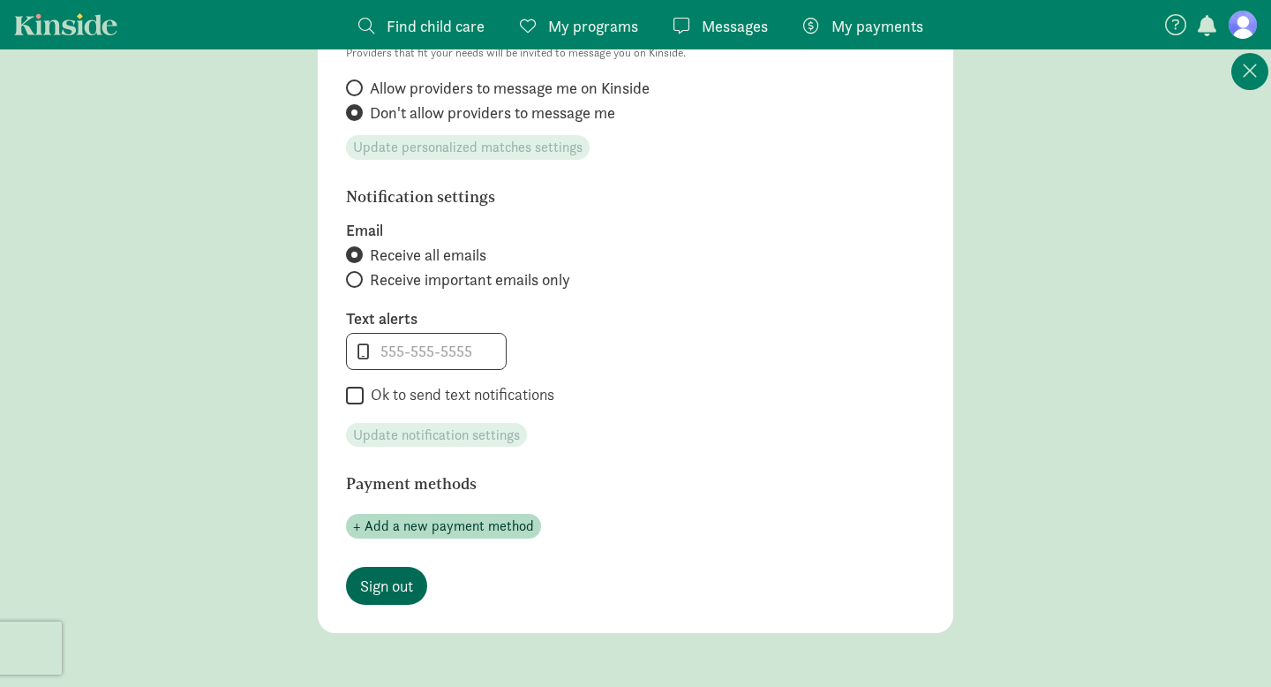 Image resolution: width=1271 pixels, height=687 pixels. What do you see at coordinates (428, 255) in the screenshot?
I see `span: Receive all emails` at bounding box center [428, 255].